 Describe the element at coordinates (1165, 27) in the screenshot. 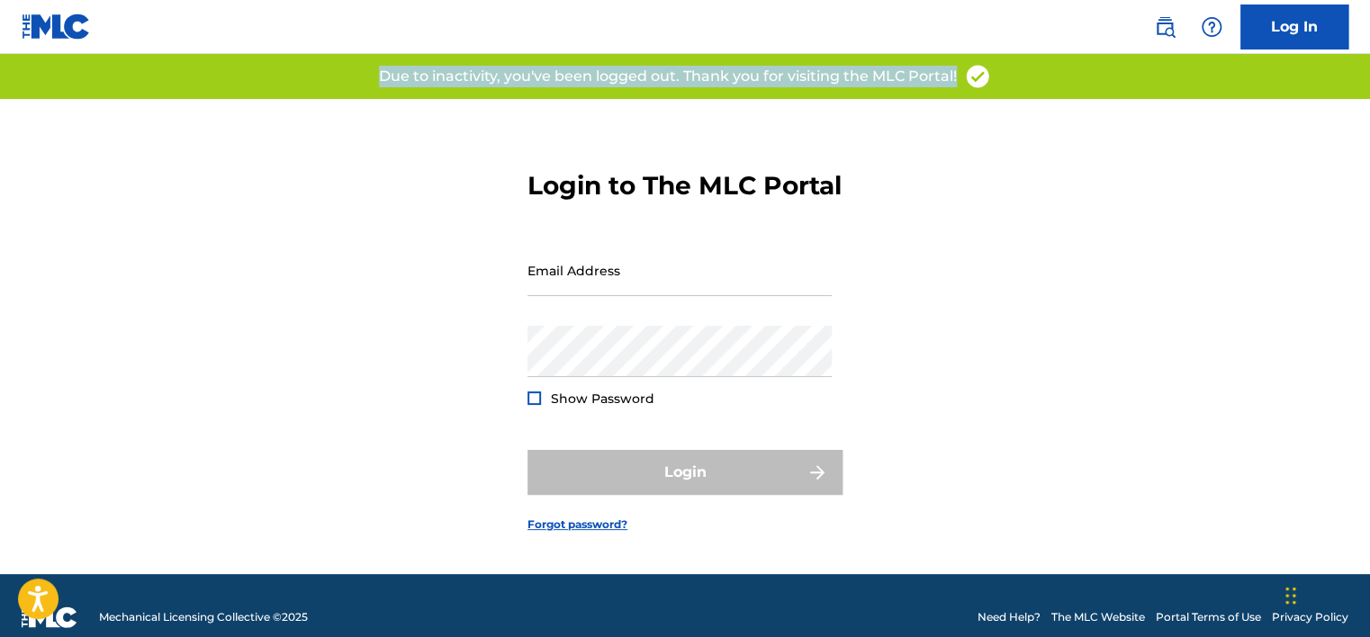

I see `a: Public Search` at that location.